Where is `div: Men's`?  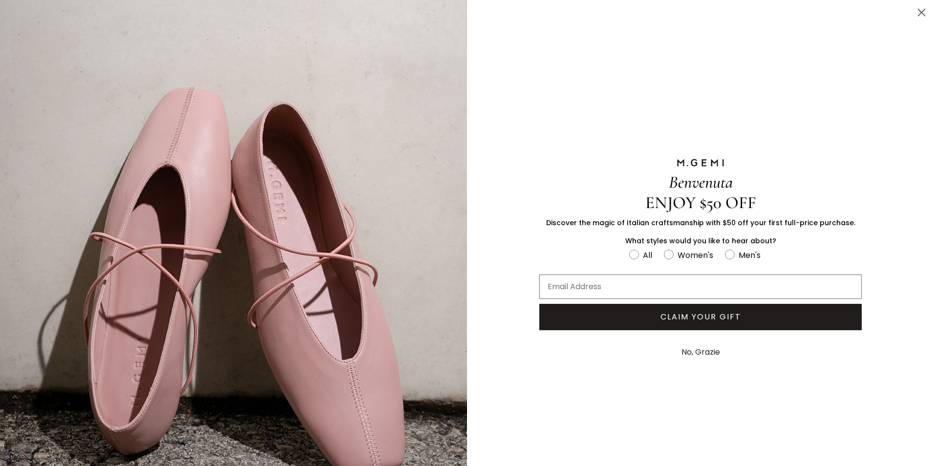
div: Men's is located at coordinates (750, 255).